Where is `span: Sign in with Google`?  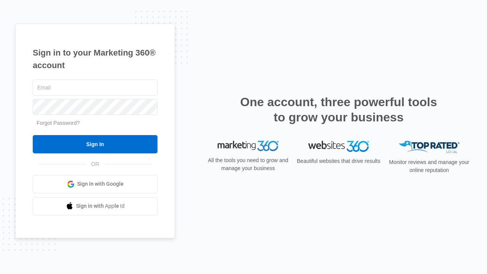
span: Sign in with Google is located at coordinates (100, 184).